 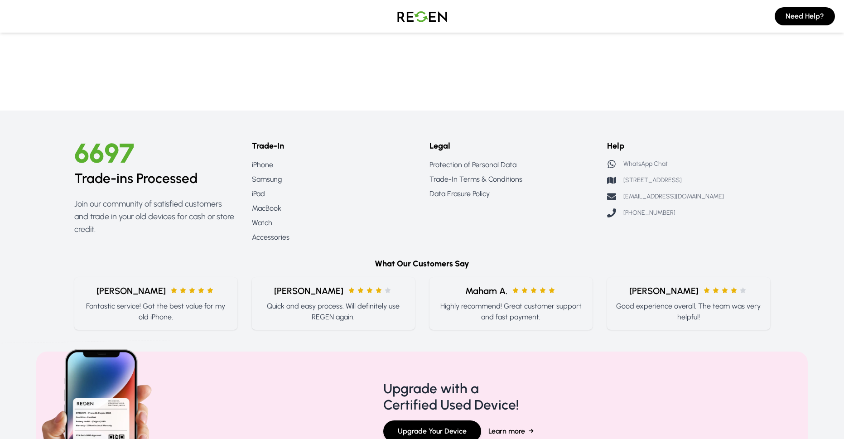 What do you see at coordinates (511, 194) in the screenshot?
I see `a: Data Erasure Policy` at bounding box center [511, 194].